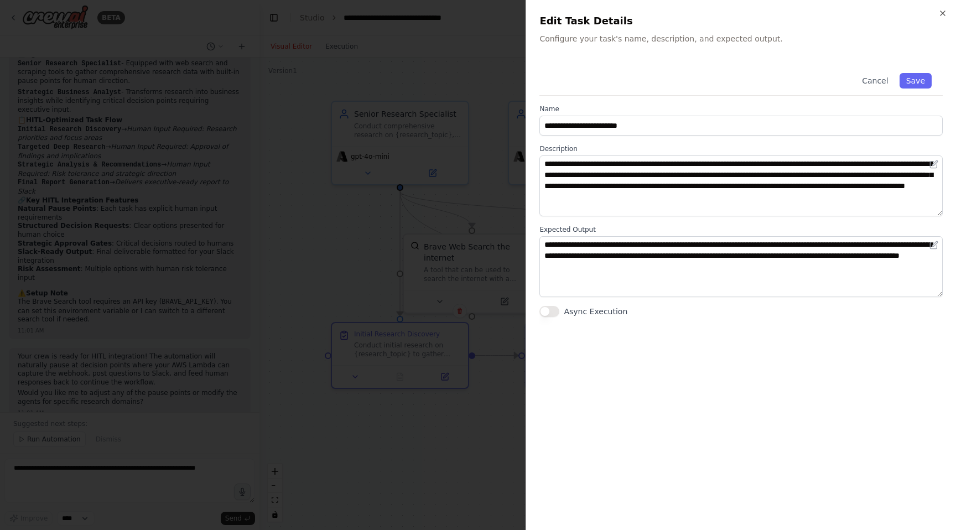 This screenshot has width=956, height=530. I want to click on label: Async Execution, so click(596, 312).